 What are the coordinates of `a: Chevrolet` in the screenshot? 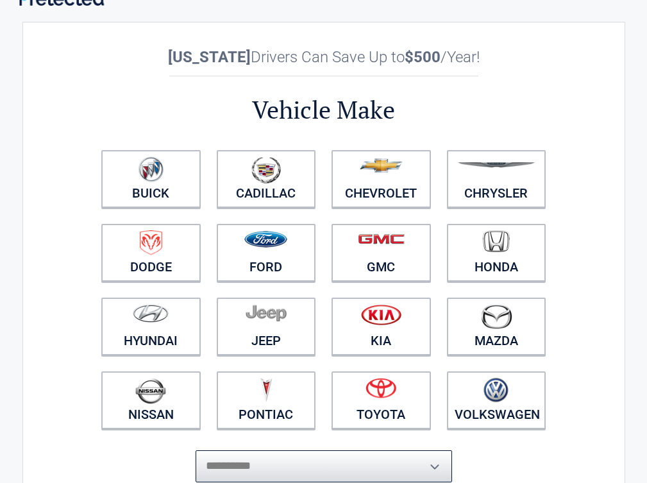 It's located at (381, 179).